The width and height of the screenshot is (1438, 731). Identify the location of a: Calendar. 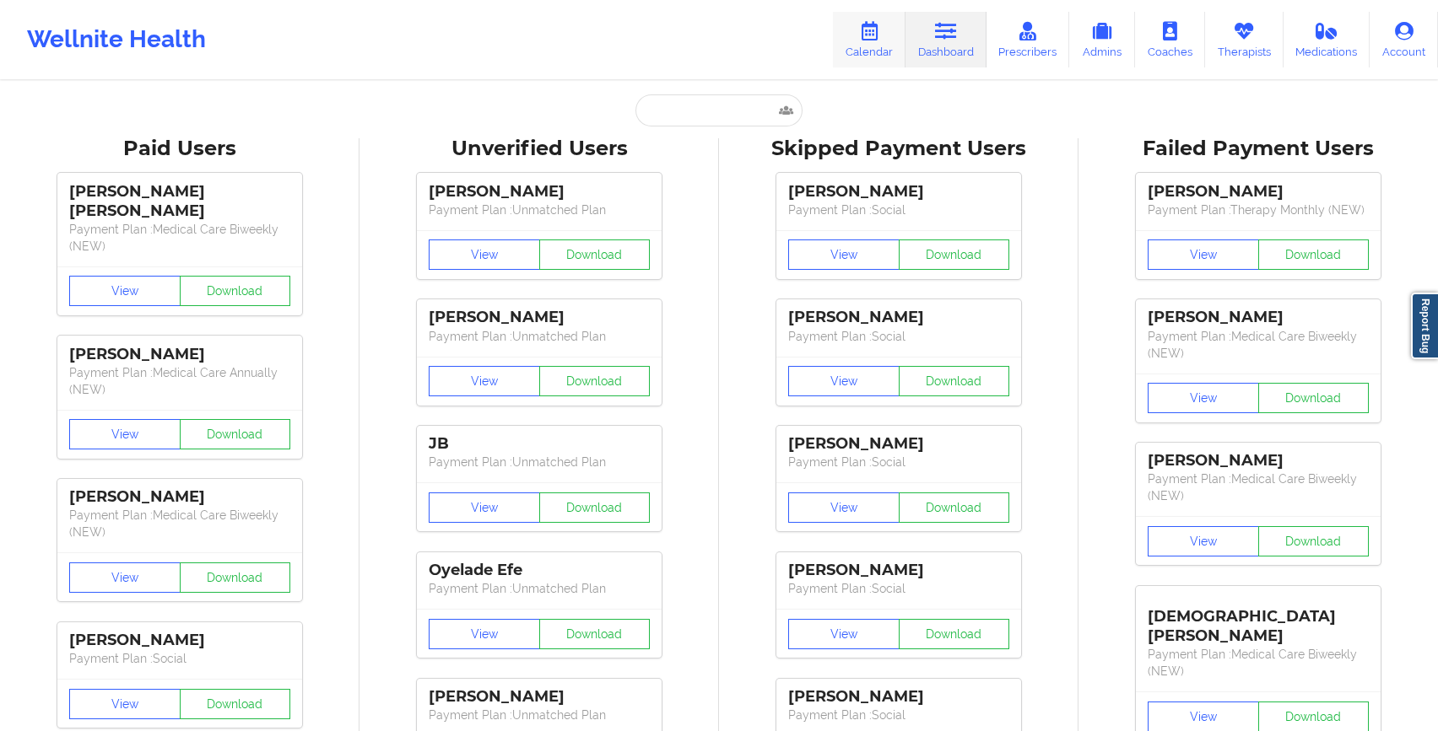
(869, 40).